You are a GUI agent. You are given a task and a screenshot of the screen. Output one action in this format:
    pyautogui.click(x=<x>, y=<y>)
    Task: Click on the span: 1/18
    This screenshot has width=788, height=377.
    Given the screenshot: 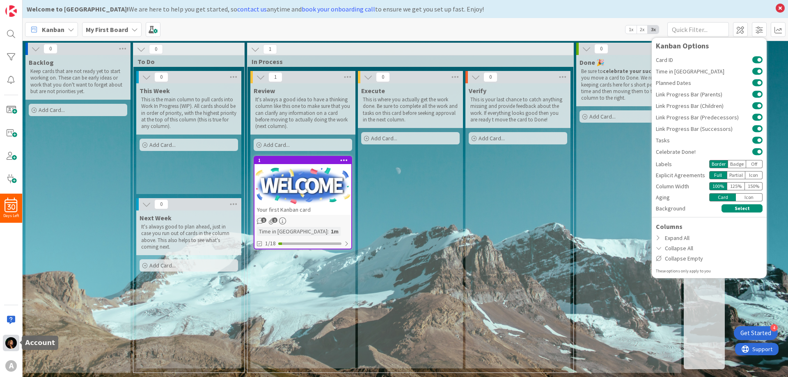 What is the action you would take?
    pyautogui.click(x=271, y=244)
    